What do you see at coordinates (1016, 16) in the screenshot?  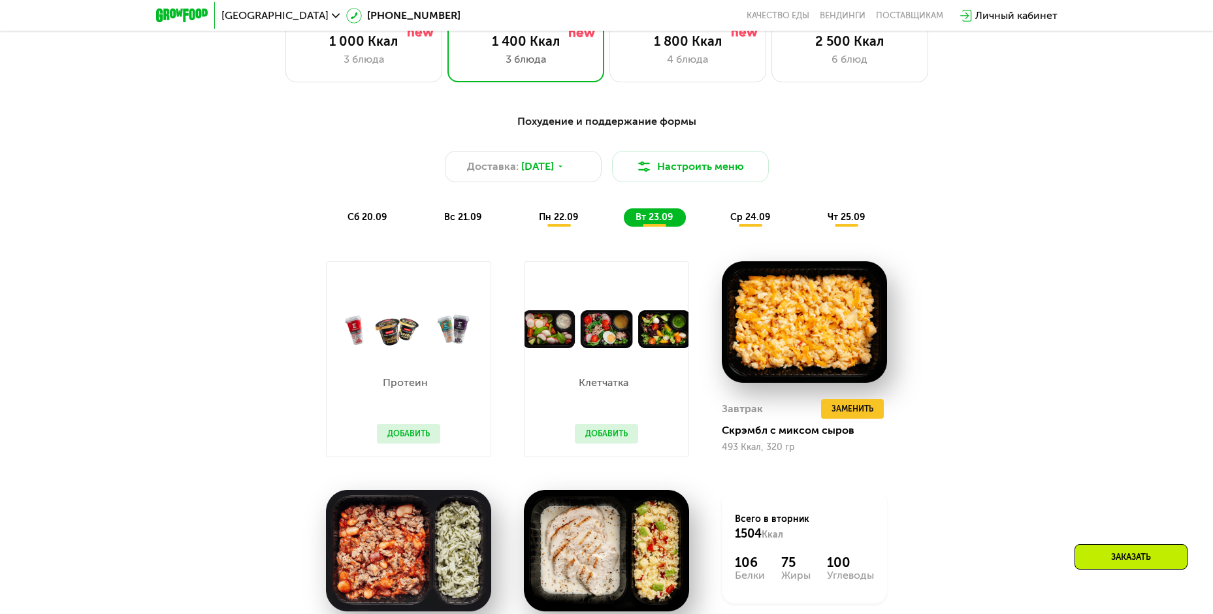 I see `div: Личный кабинет` at bounding box center [1016, 16].